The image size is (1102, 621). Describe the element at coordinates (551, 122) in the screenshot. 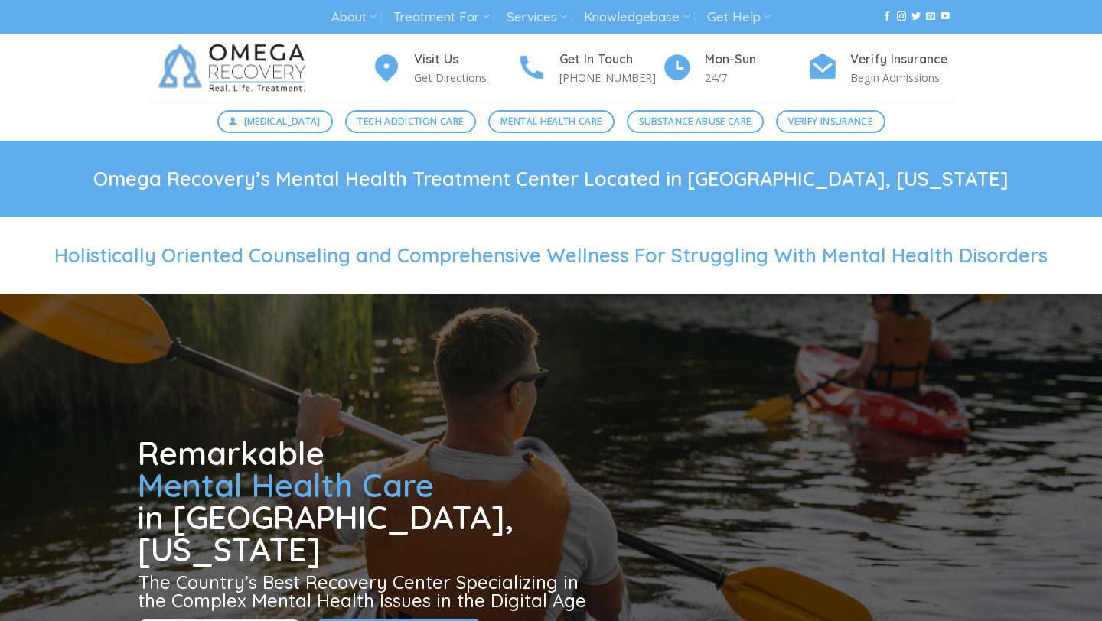

I see `a: Mental Health Care` at that location.